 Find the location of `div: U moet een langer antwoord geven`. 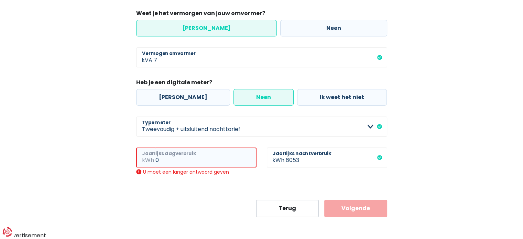

div: U moet een langer antwoord geven is located at coordinates (196, 172).